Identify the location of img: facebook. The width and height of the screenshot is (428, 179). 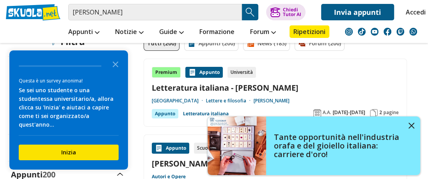
(387, 32).